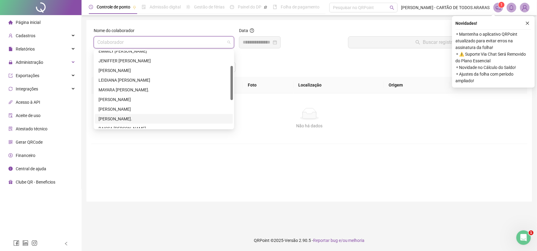 The height and width of the screenshot is (251, 537). Describe the element at coordinates (164, 80) in the screenshot. I see `div: LEIDIANA CRISTINA MARTINS DE SOUZA` at that location.